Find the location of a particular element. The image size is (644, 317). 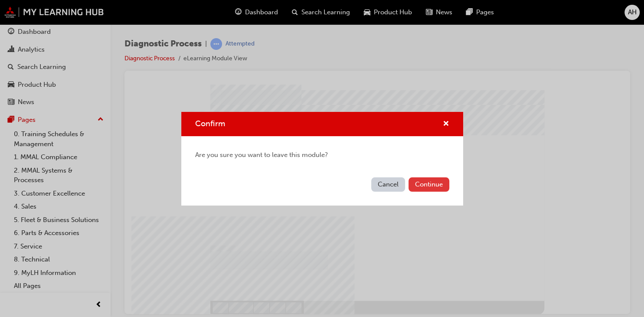

div: Image is located at coordinates (246, 223).